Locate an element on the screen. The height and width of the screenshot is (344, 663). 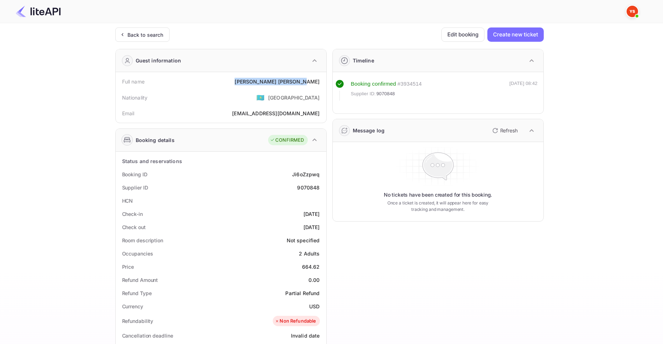
div: Refund Amount is located at coordinates (140, 280).